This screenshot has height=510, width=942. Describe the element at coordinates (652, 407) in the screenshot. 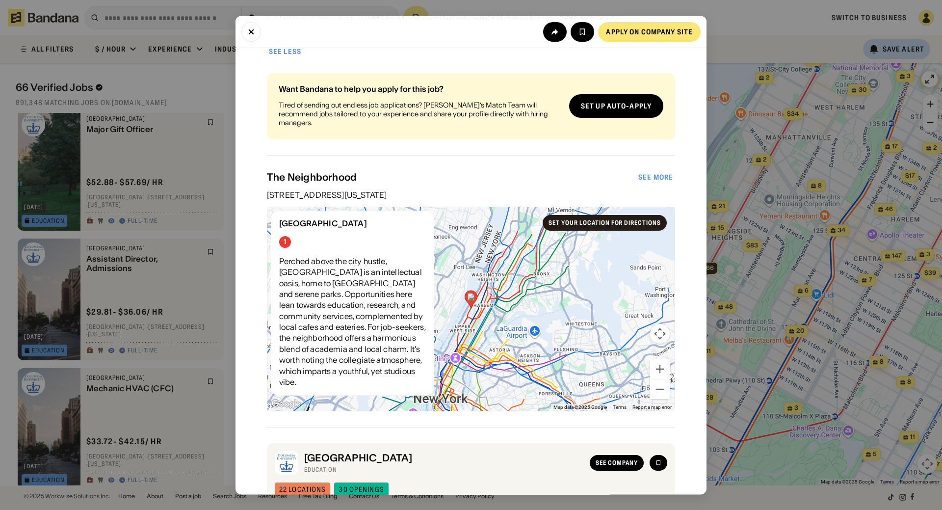

I see `a: Report a map error` at that location.